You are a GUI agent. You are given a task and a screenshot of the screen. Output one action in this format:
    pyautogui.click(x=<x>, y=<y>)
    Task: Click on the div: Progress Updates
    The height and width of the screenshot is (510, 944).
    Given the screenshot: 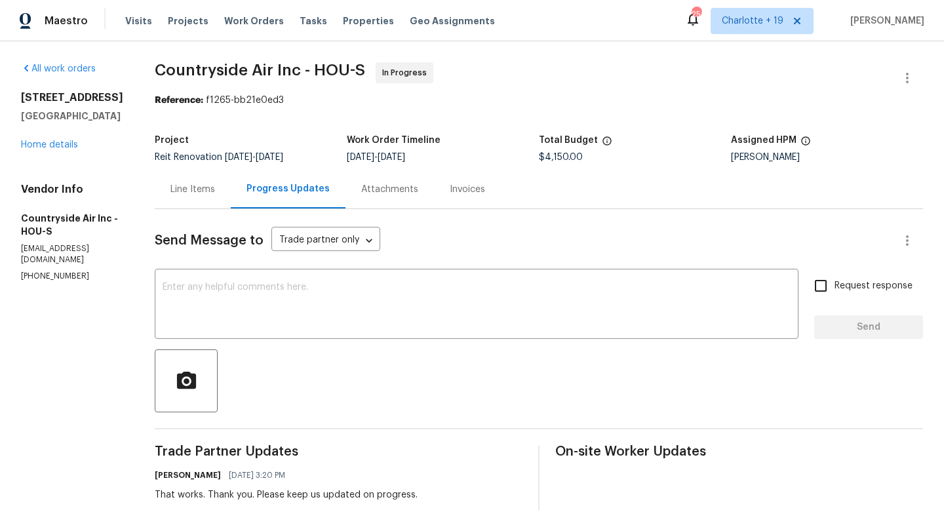 What is the action you would take?
    pyautogui.click(x=288, y=189)
    